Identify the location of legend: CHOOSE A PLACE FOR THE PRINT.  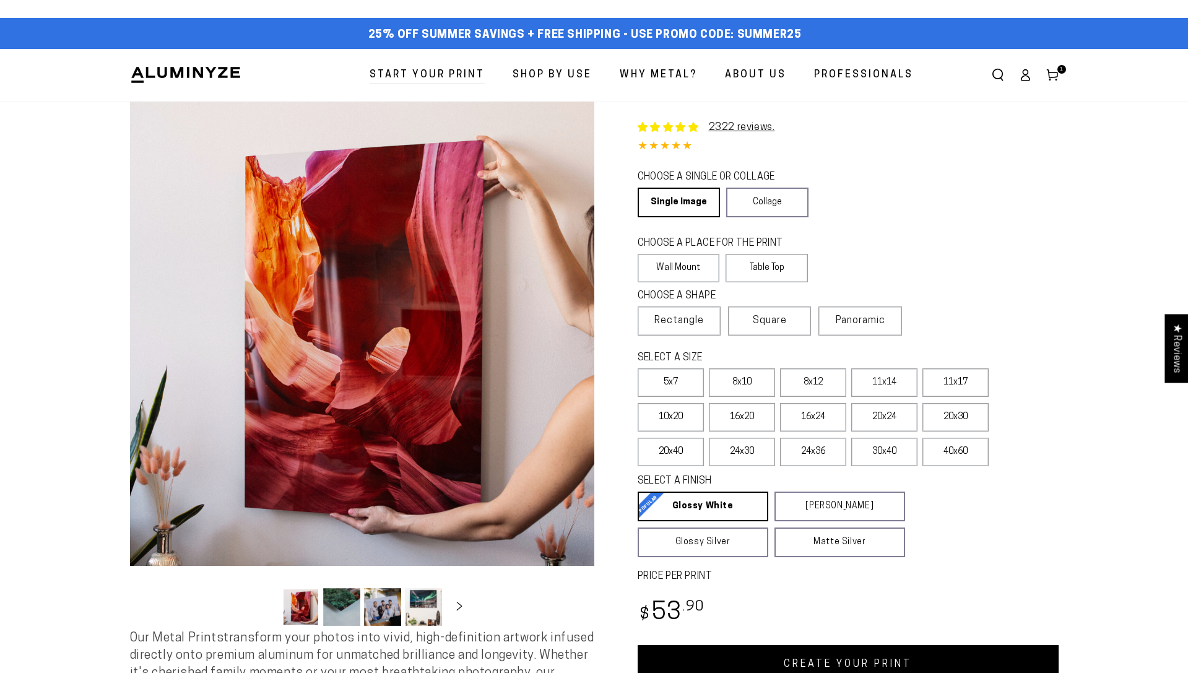
(717, 243).